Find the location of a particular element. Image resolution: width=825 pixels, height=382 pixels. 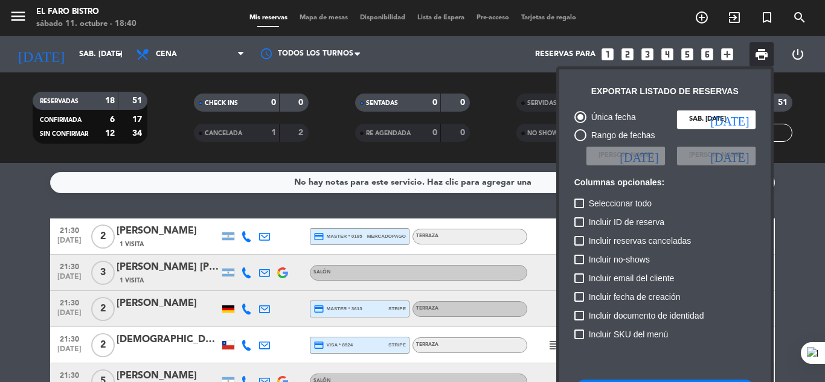

div: Rango de fechas is located at coordinates (621, 135).